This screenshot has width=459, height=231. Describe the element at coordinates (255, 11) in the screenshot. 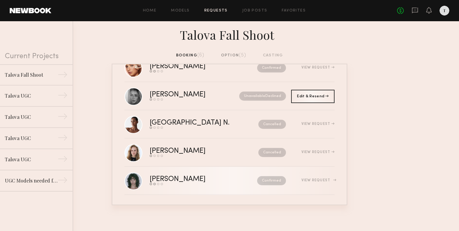

I see `a: Job Posts` at that location.